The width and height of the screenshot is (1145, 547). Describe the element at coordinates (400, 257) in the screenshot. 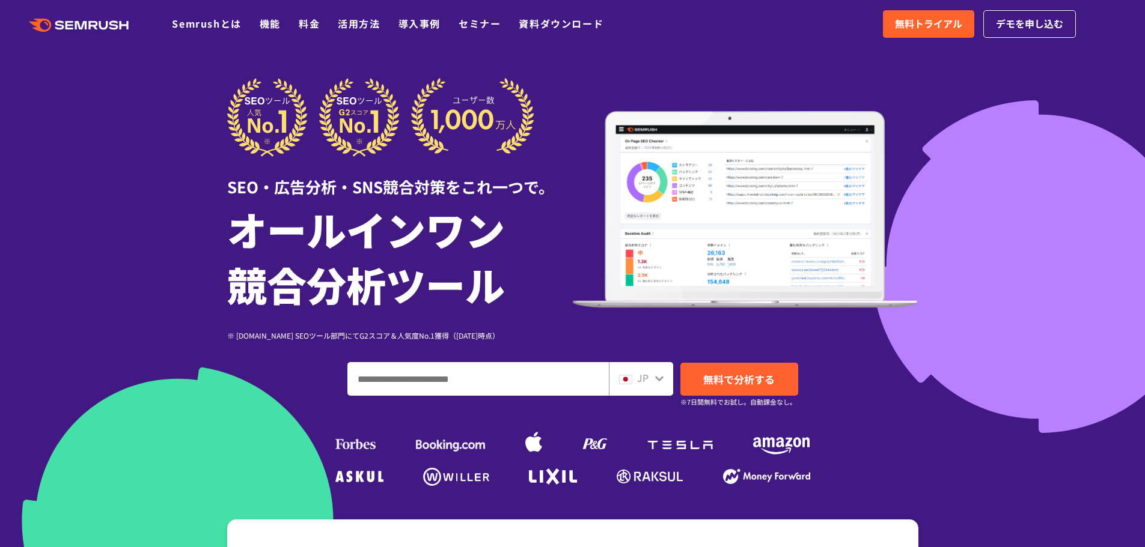

I see `h1: オールインワン 競合分析ツール` at that location.